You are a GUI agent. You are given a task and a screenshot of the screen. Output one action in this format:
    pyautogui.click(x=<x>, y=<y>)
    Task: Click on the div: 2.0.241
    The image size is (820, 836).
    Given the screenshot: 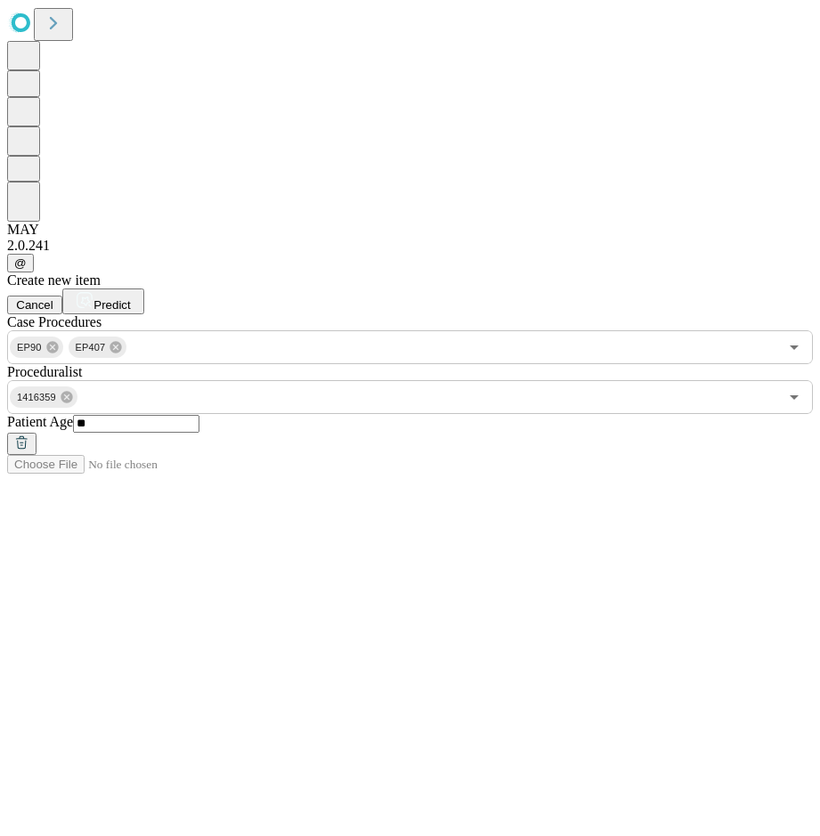 What is the action you would take?
    pyautogui.click(x=409, y=246)
    